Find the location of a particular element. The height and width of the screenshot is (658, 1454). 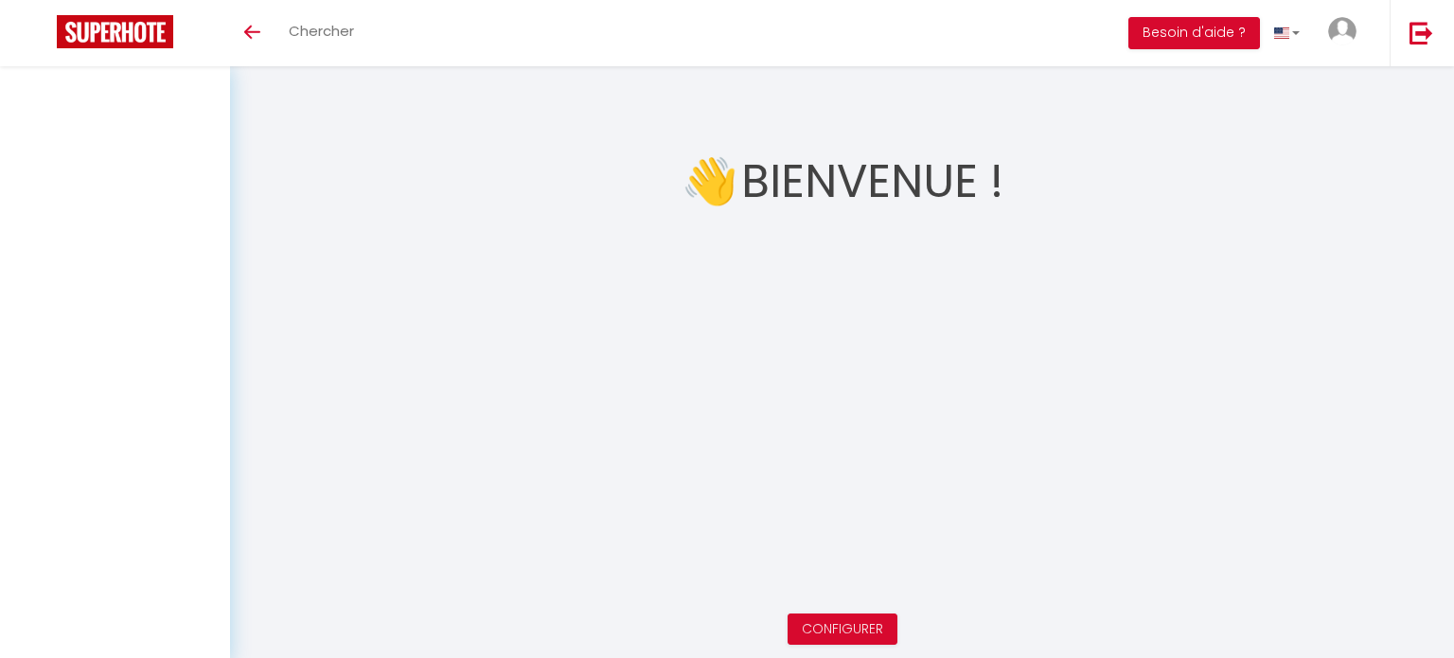

button: Configurer is located at coordinates (843, 630).